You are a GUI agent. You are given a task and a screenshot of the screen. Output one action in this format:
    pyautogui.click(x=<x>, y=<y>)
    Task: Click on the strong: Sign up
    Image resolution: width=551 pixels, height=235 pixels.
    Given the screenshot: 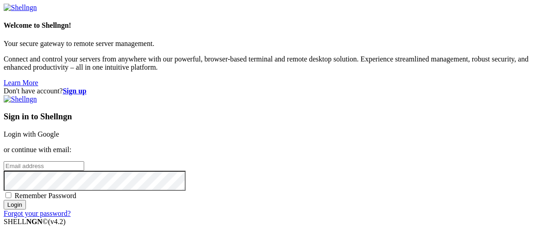 What is the action you would take?
    pyautogui.click(x=75, y=90)
    